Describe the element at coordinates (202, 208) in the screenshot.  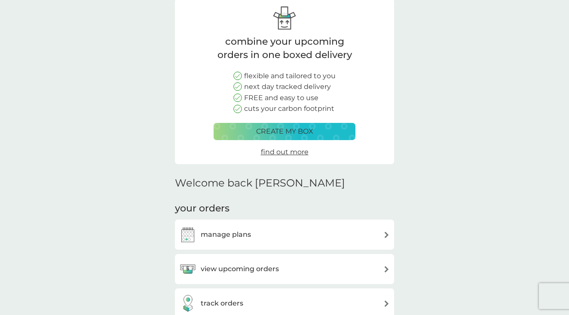
I see `h3: your orders` at that location.